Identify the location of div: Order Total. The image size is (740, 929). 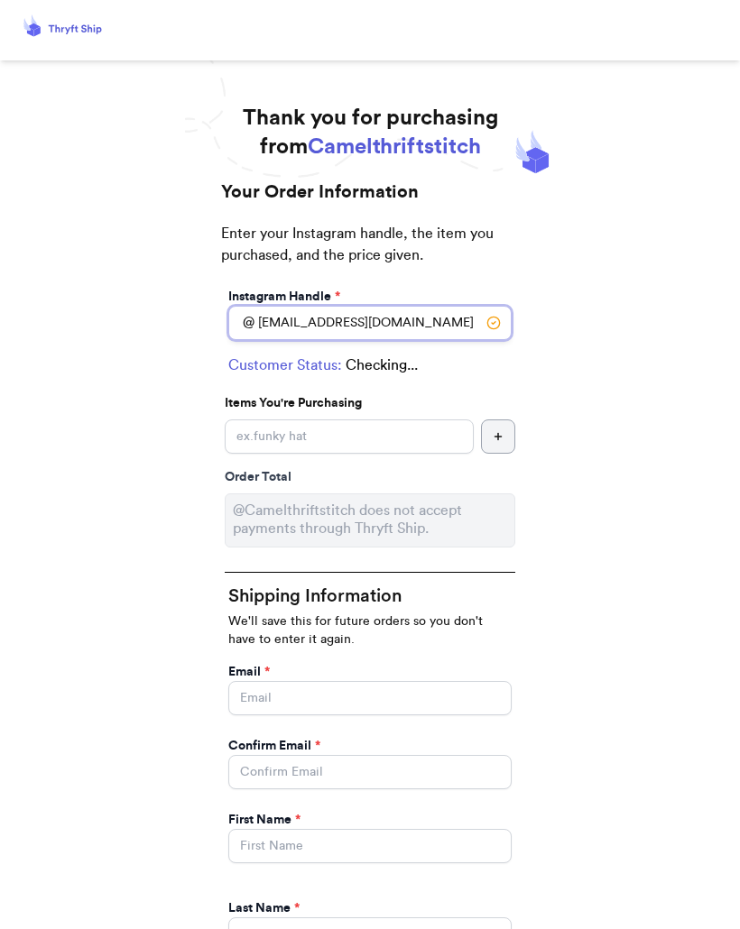
(370, 477).